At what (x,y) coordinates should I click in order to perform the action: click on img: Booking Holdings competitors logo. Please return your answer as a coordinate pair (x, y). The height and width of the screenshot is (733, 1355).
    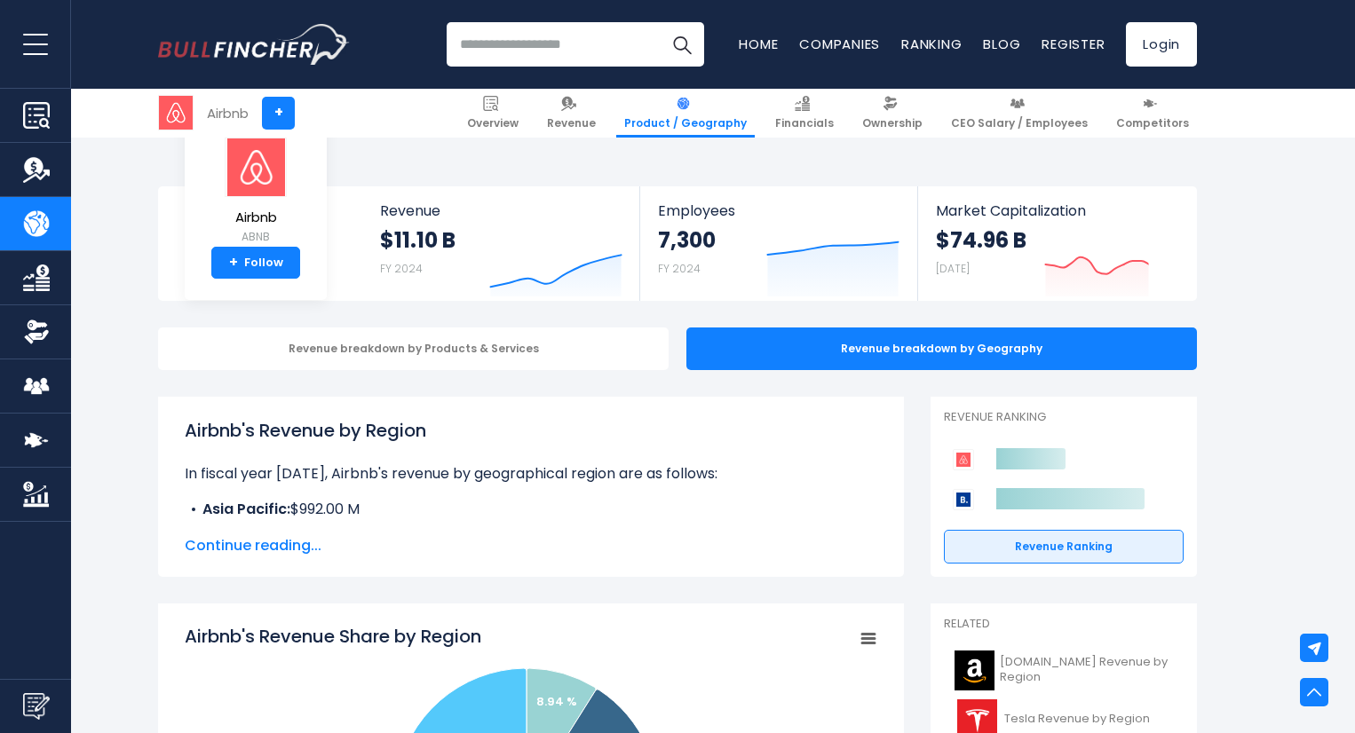
    Looking at the image, I should click on (963, 500).